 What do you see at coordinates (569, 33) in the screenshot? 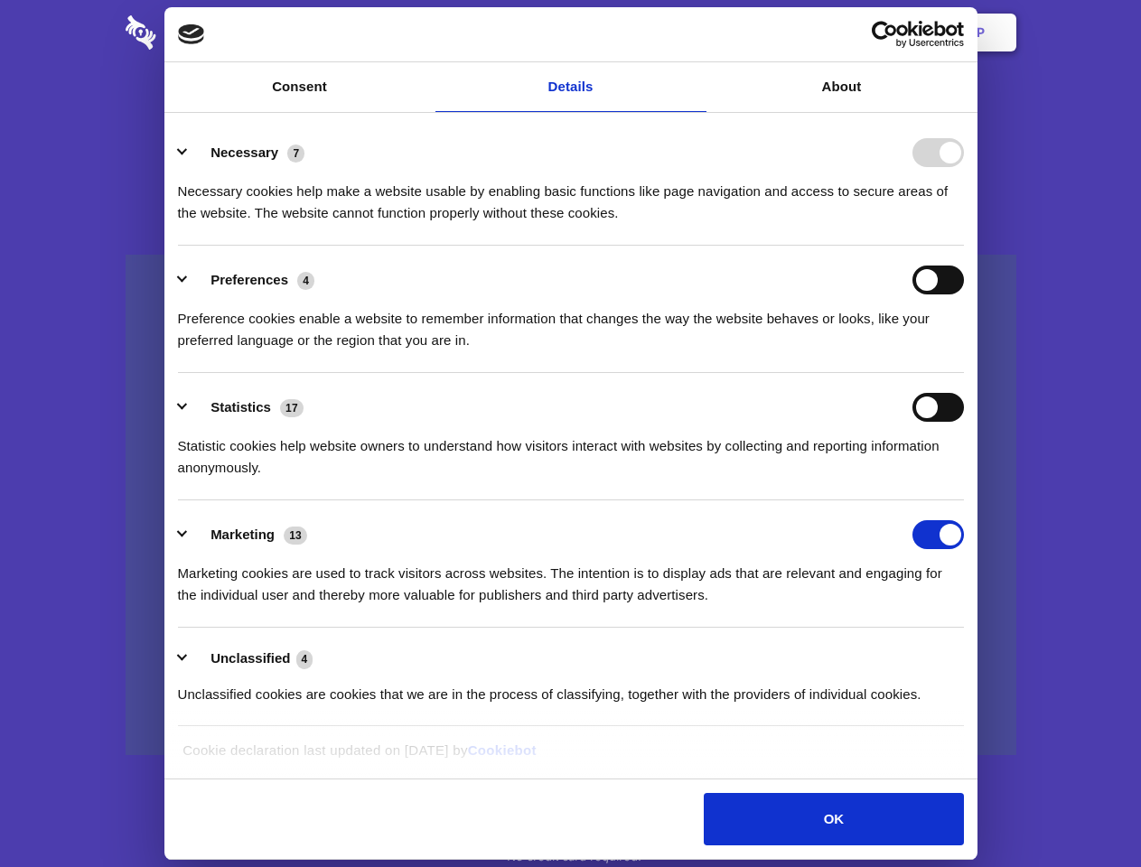
I see `a: Pricing` at bounding box center [569, 33].